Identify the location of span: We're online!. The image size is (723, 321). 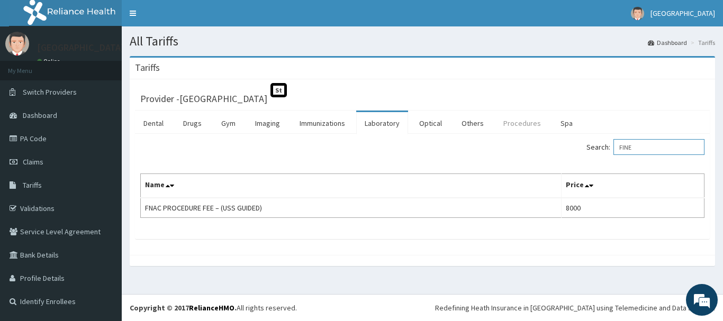
(104, 148).